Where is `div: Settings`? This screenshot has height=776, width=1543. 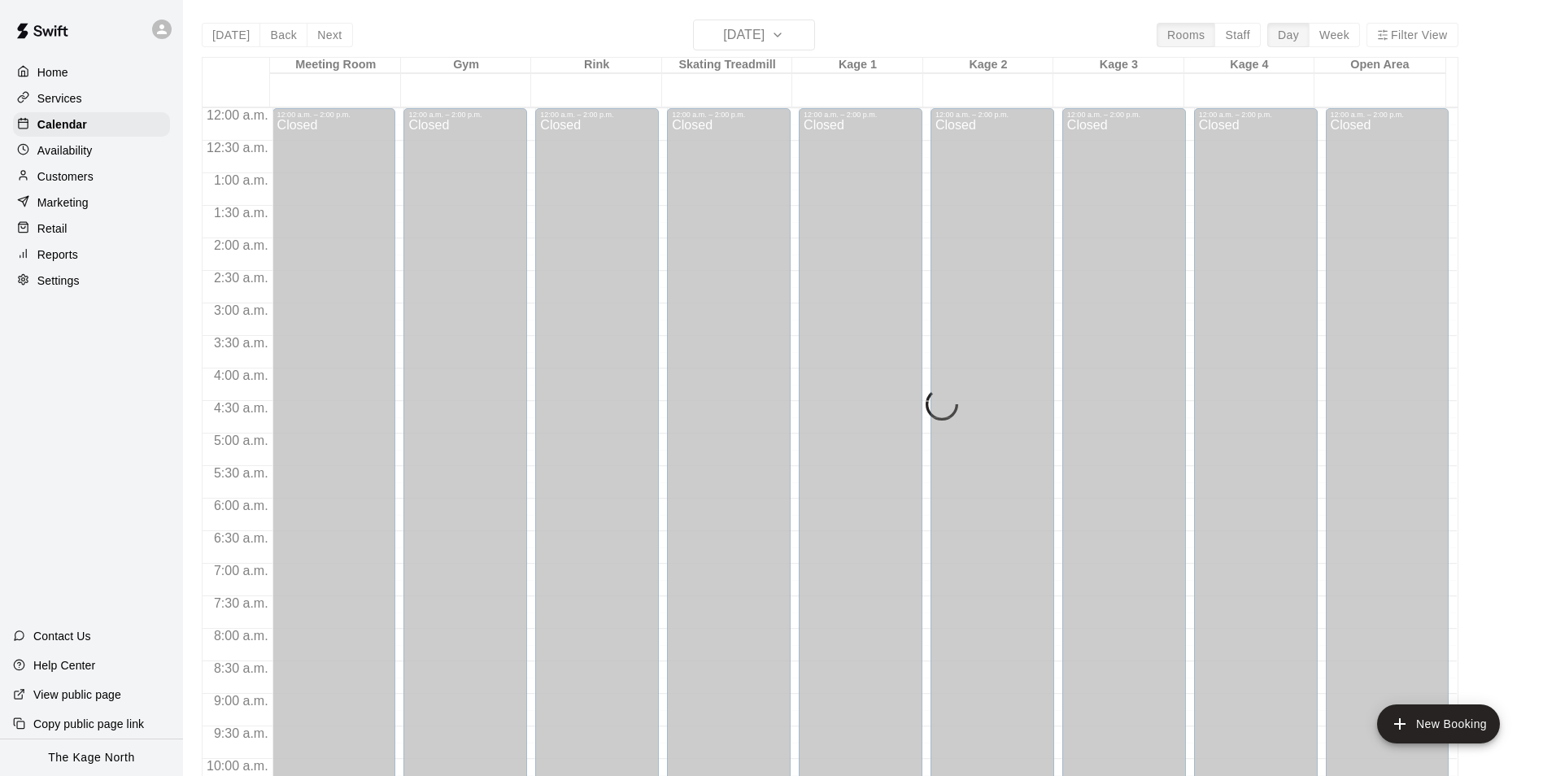 div: Settings is located at coordinates (91, 281).